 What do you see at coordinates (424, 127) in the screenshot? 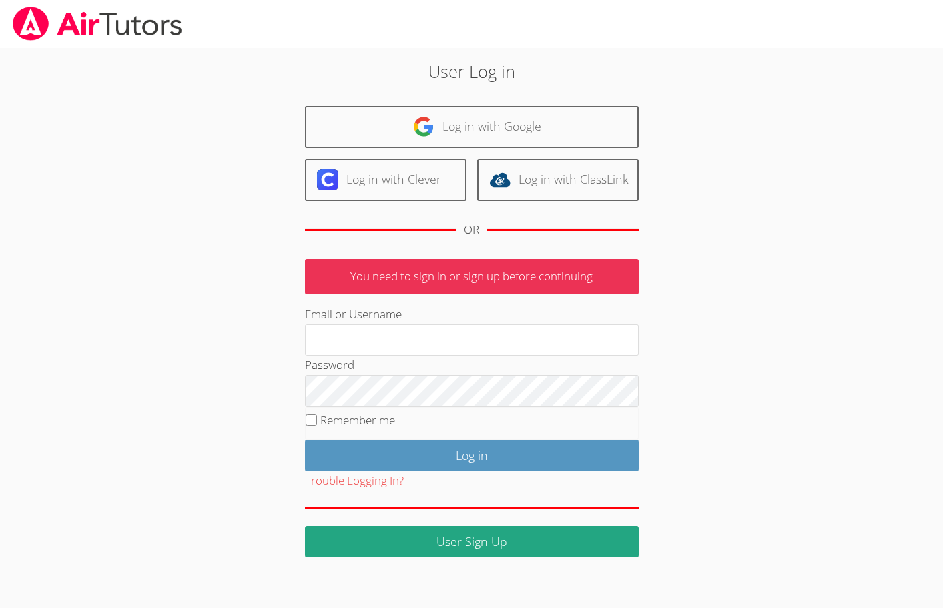
I see `img: google-logo-50288ca7cdecda66e5e0955fdab243c47b7ad437acaf1139b6f446037453330a.svg` at bounding box center [424, 127].